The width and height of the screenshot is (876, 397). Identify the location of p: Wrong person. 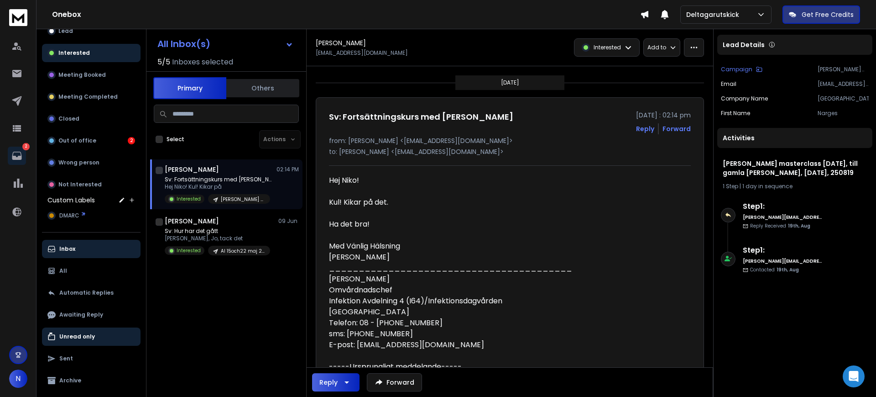
(79, 163).